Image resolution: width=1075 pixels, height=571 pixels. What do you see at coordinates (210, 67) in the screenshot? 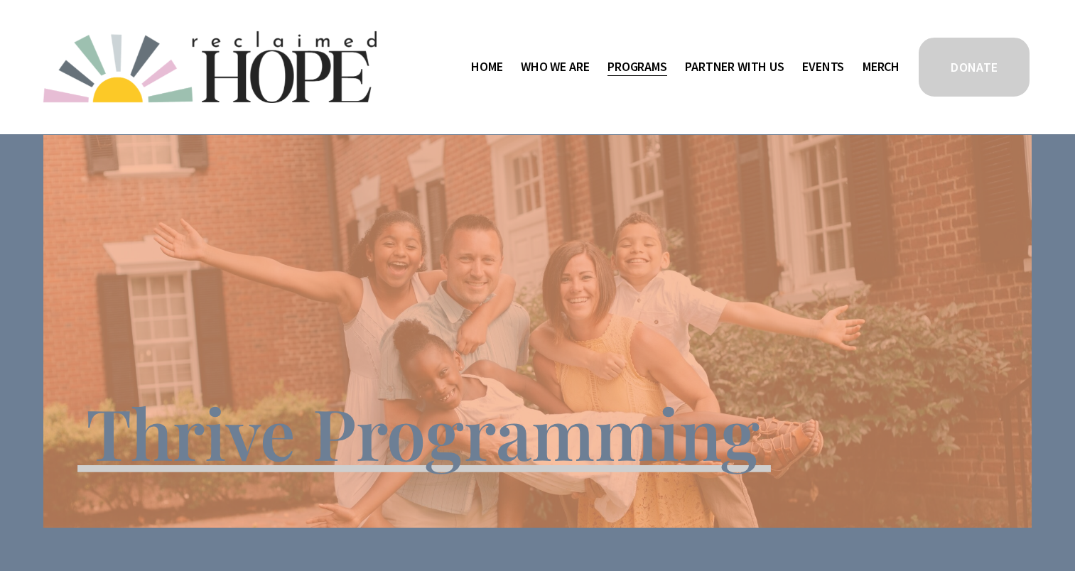
I see `img: Reclaimed Hope Initiative` at bounding box center [210, 67].